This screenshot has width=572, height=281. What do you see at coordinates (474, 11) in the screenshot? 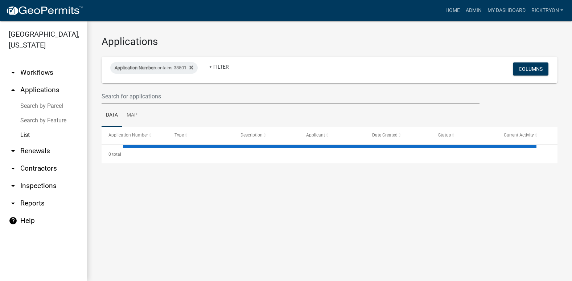
I see `a: Admin` at bounding box center [474, 11].